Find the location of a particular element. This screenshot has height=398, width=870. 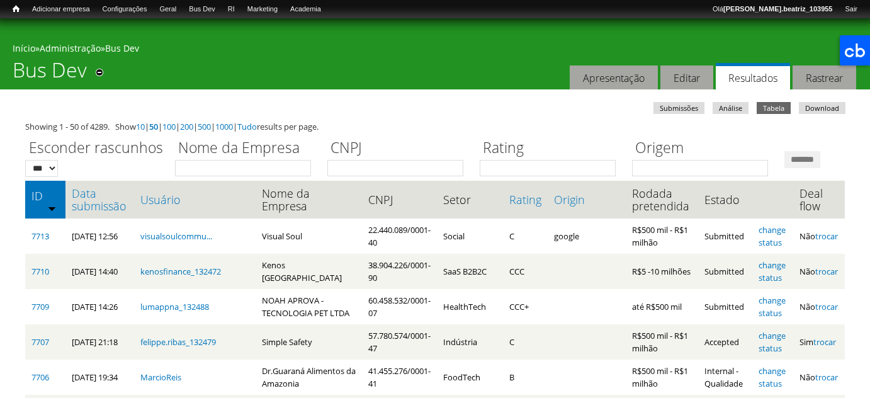

td: Sim is located at coordinates (819, 342).